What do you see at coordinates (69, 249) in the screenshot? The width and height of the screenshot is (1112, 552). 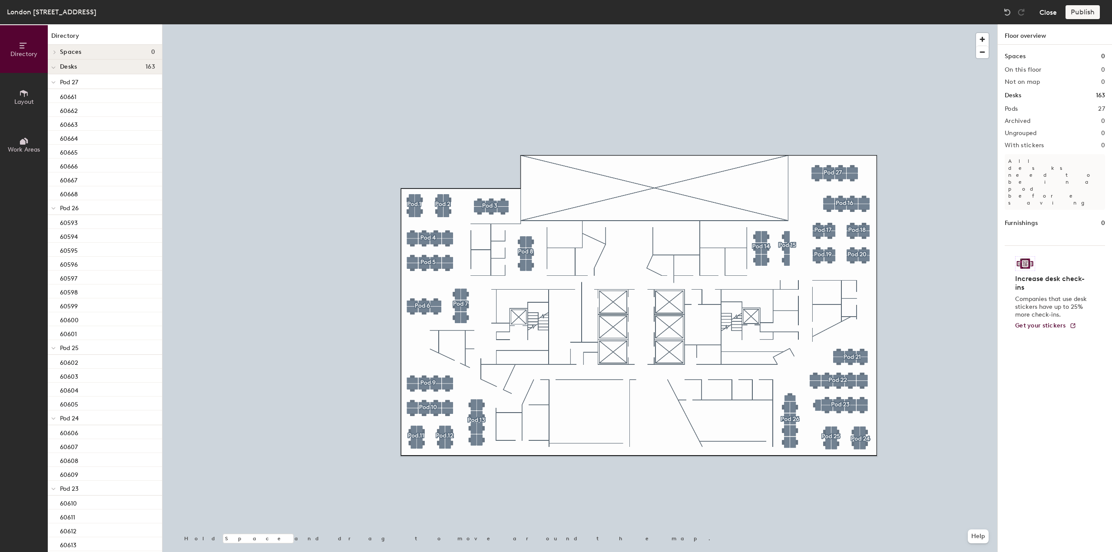 I see `p: 60595` at bounding box center [69, 249].